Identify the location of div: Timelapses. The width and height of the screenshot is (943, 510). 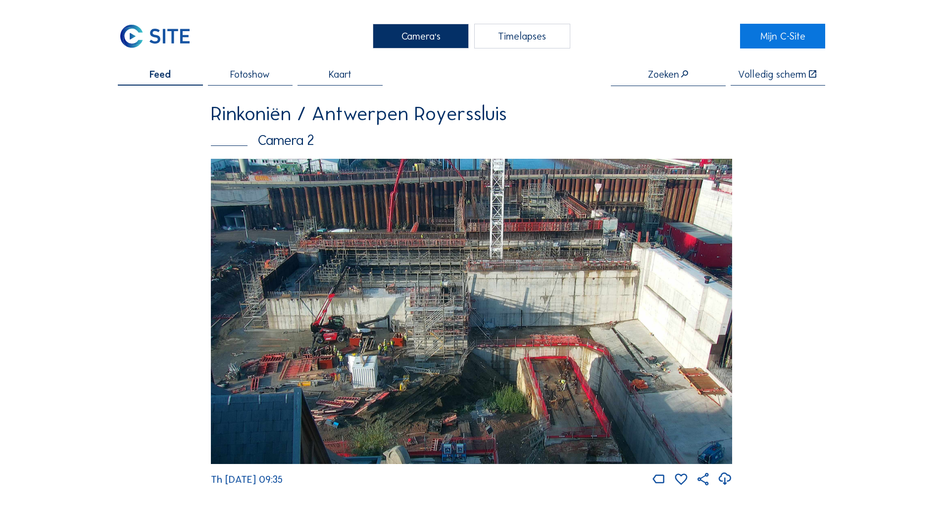
(522, 36).